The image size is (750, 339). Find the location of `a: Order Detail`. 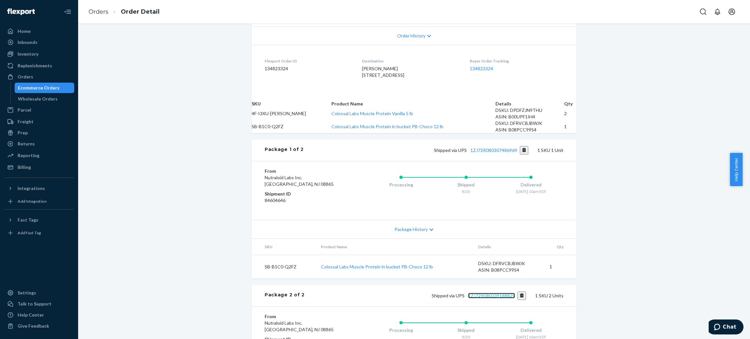

a: Order Detail is located at coordinates (140, 12).